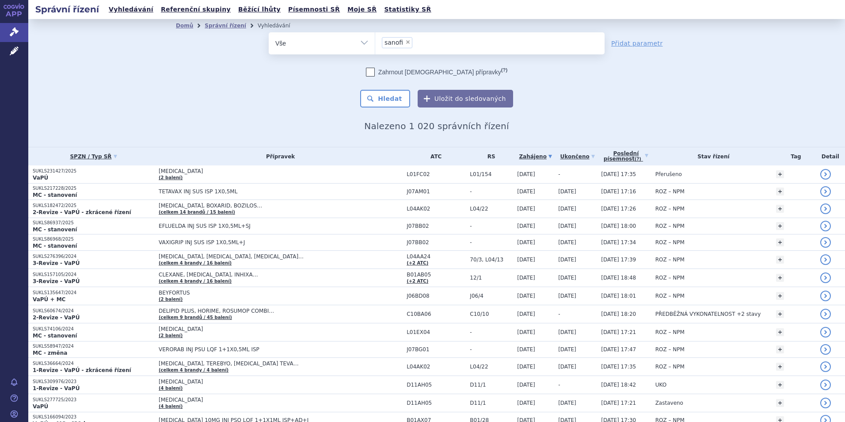 The image size is (845, 422). What do you see at coordinates (314, 9) in the screenshot?
I see `a: Písemnosti SŘ` at bounding box center [314, 9].